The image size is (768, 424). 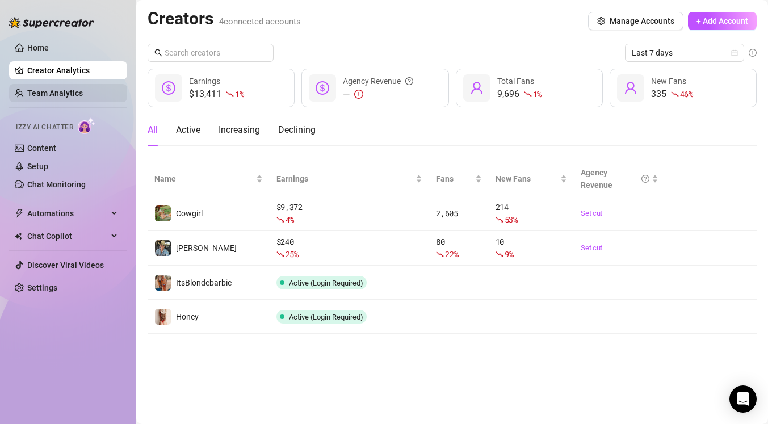 What do you see at coordinates (531, 213) in the screenshot?
I see `div: 214` at bounding box center [531, 213].